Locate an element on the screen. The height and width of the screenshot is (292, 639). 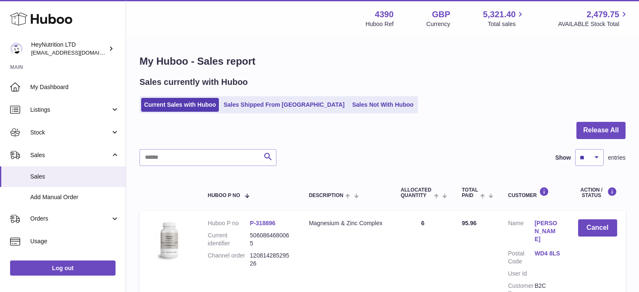
span: ALLOCATED Quantity is located at coordinates (416, 193).